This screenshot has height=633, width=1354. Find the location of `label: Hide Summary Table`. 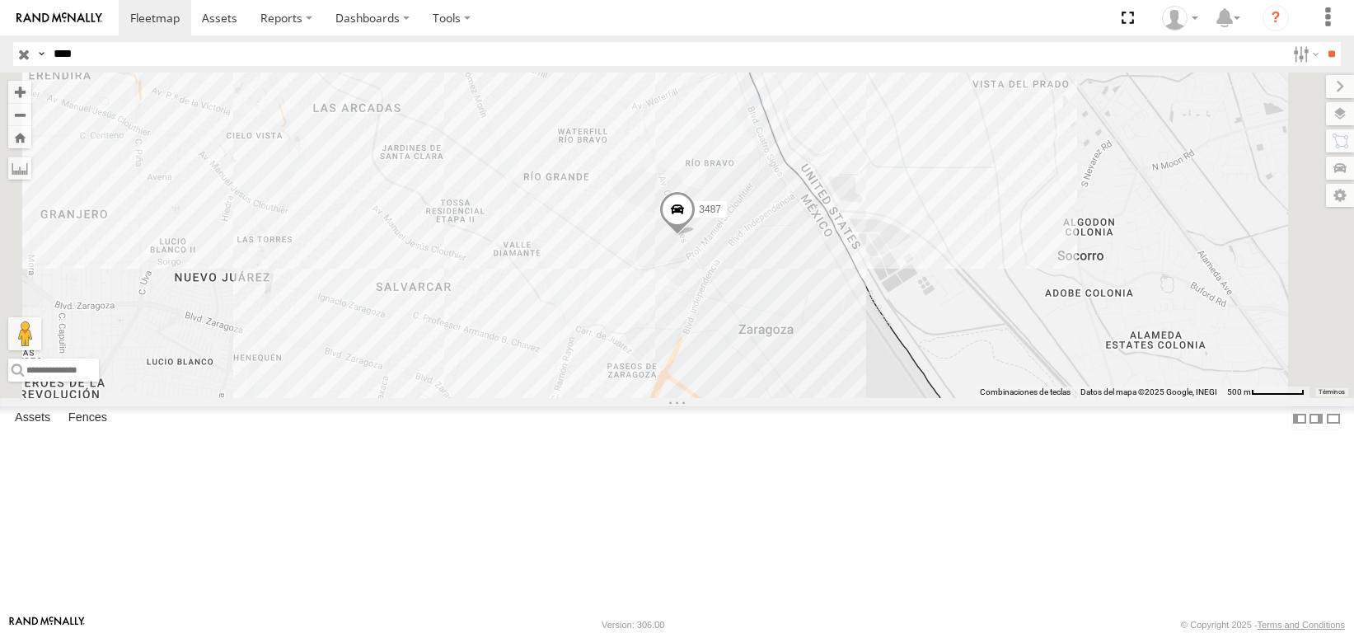

label: Hide Summary Table is located at coordinates (1334, 418).